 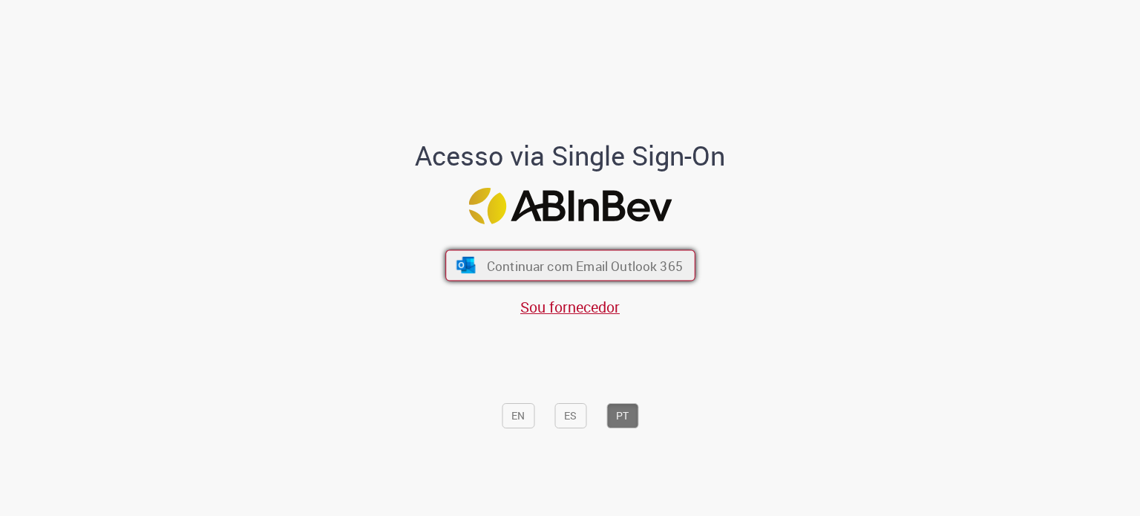 I want to click on img: ícone Azure/Microsoft 360, so click(x=465, y=266).